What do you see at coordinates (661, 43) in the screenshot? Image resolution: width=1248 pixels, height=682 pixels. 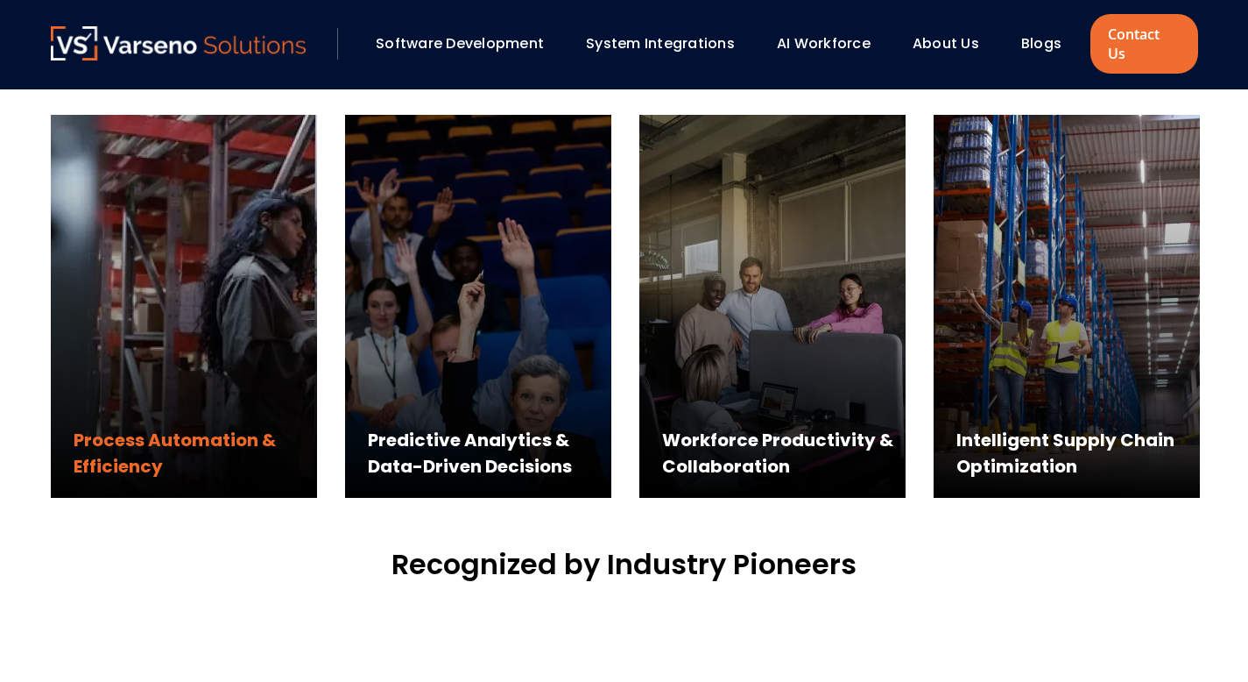 I see `a: System Integrations` at bounding box center [661, 43].